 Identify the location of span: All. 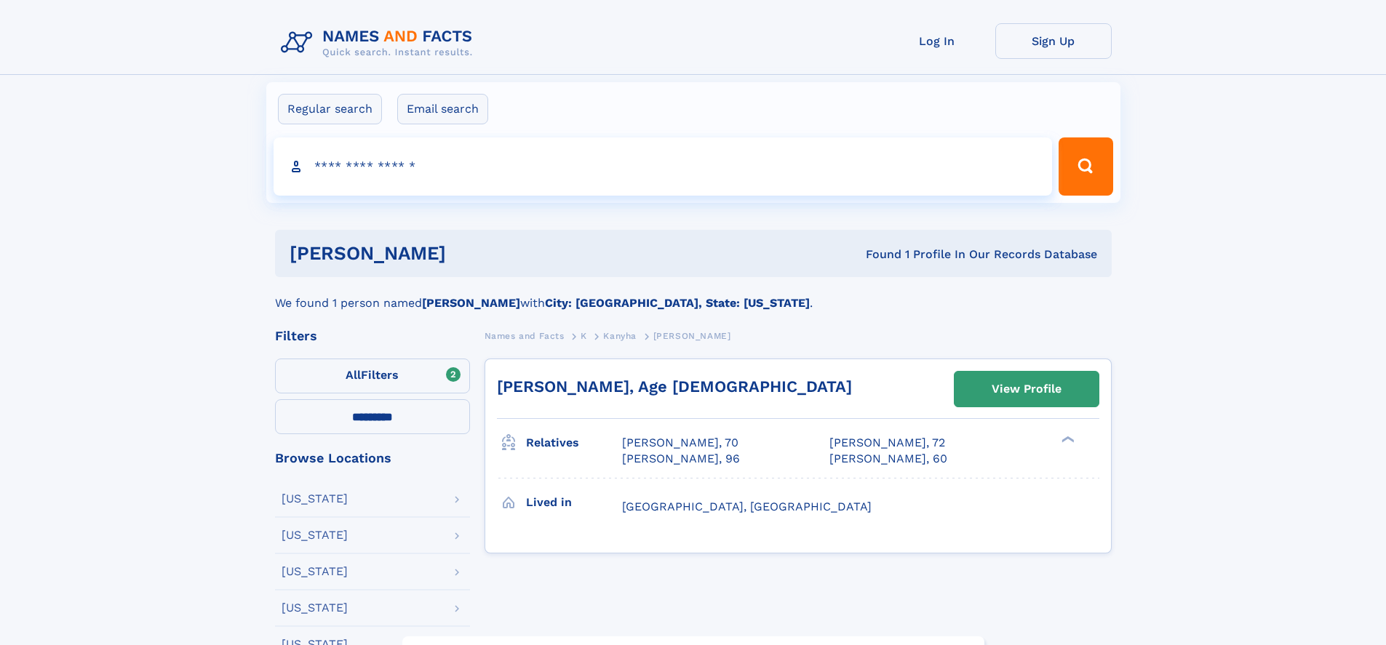
(353, 375).